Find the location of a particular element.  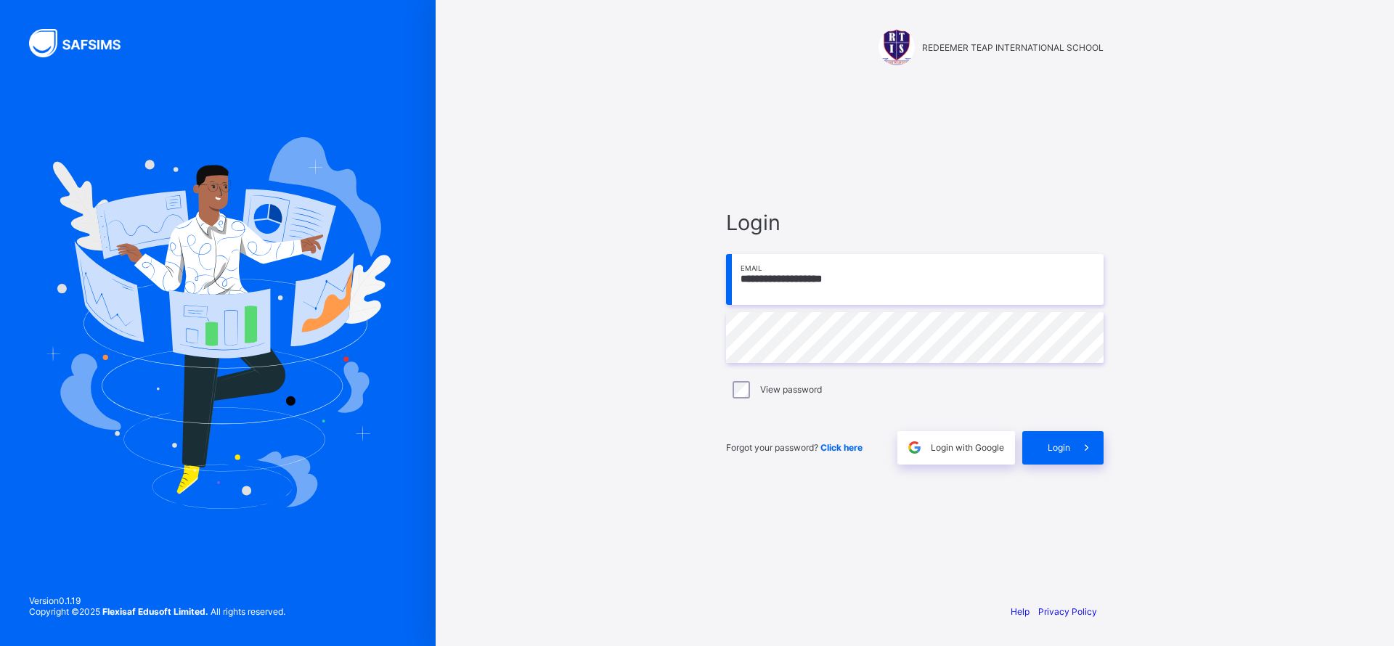

strong: Flexisaf Edusoft Limited. is located at coordinates (155, 611).